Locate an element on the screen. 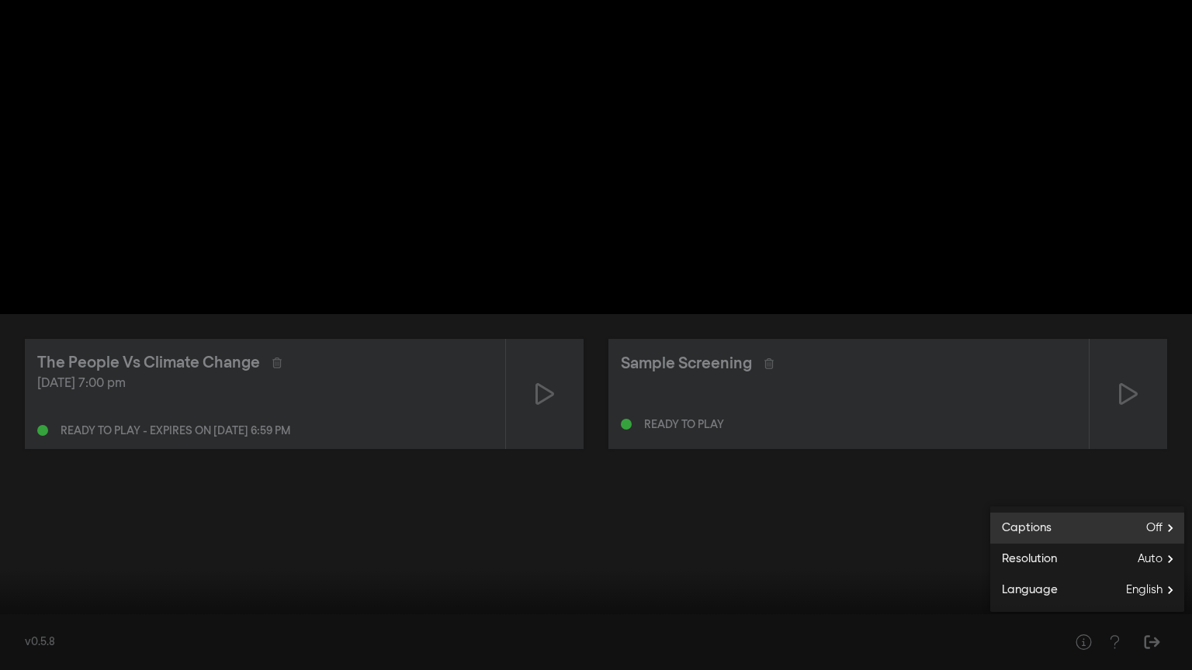 The image size is (1192, 670). span: Resolution is located at coordinates (1023, 559).